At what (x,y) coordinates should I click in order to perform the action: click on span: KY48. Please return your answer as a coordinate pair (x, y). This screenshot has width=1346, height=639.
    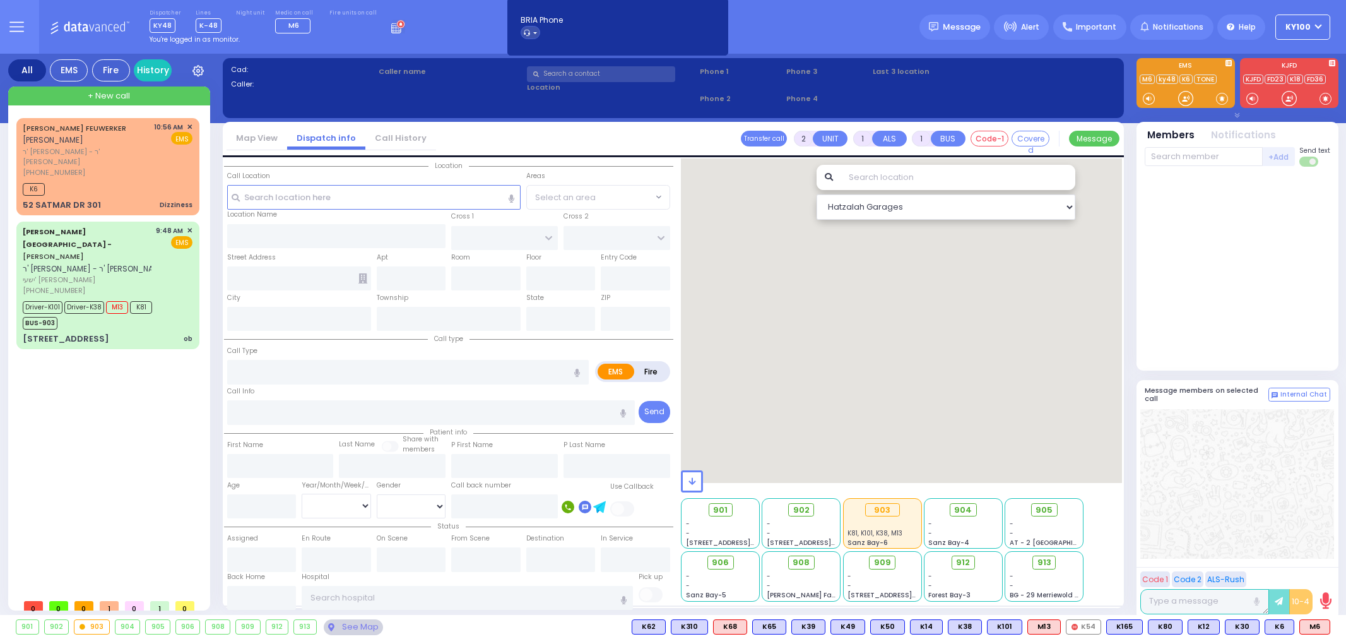
    Looking at the image, I should click on (162, 25).